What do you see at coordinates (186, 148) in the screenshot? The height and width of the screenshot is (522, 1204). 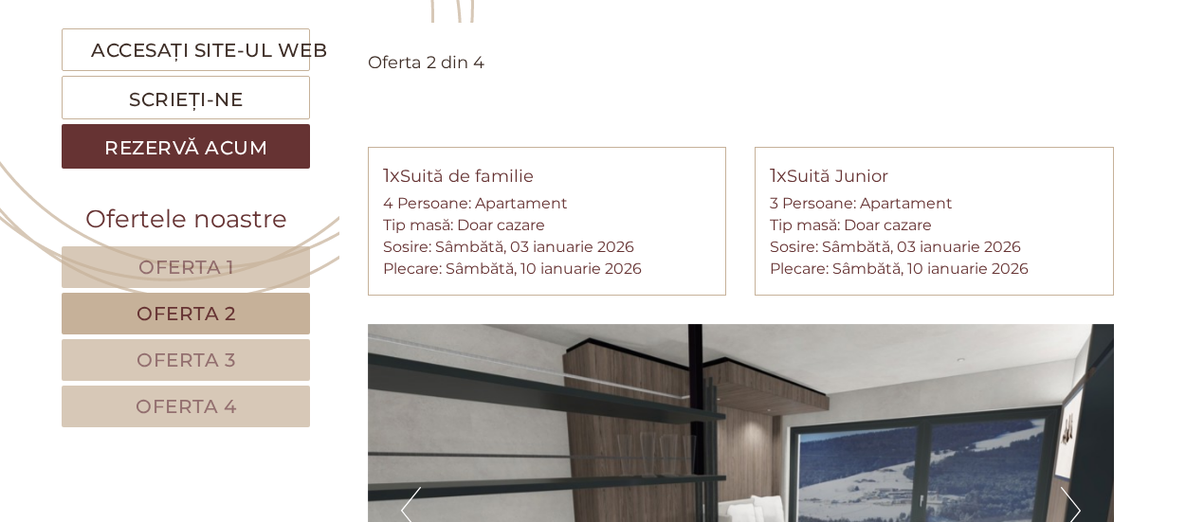 I see `font: Rezervă acum` at bounding box center [186, 148].